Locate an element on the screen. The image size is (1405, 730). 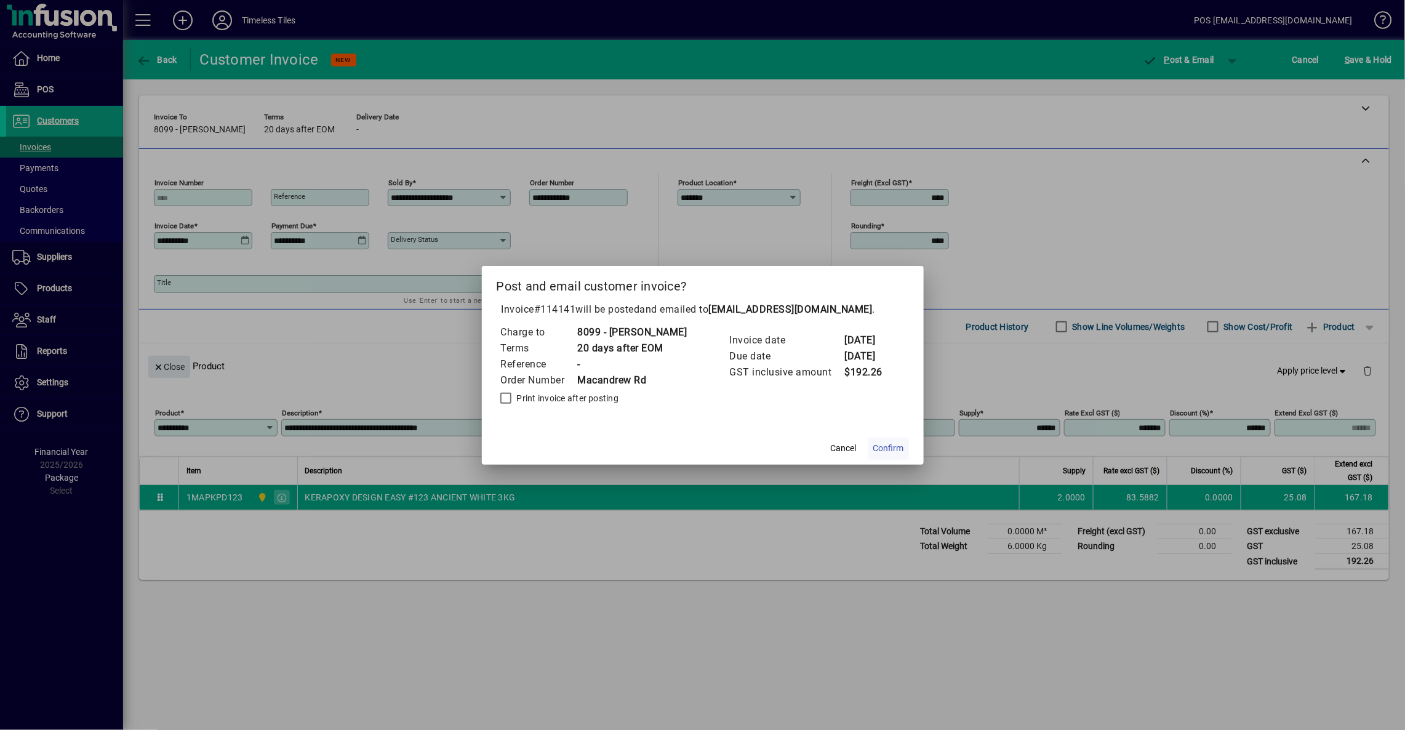
button: Cancel is located at coordinates (844, 449).